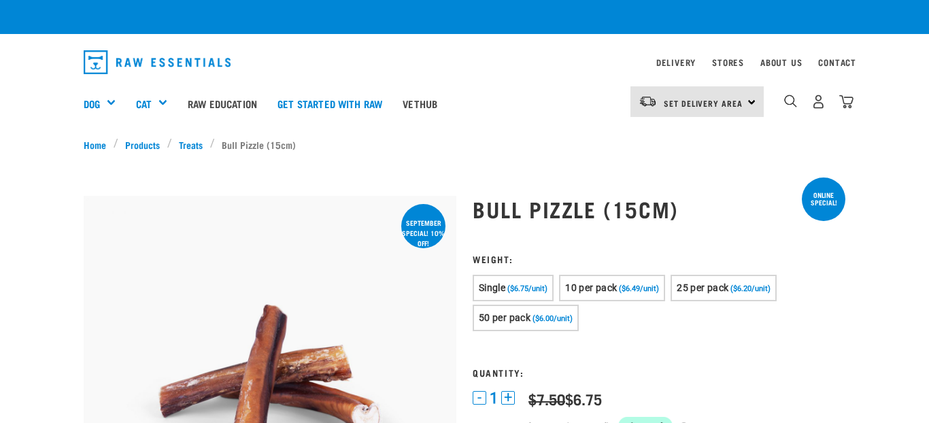 This screenshot has height=423, width=929. What do you see at coordinates (612, 288) in the screenshot?
I see `button: 10 per pack ($6.49/unit)` at bounding box center [612, 288].